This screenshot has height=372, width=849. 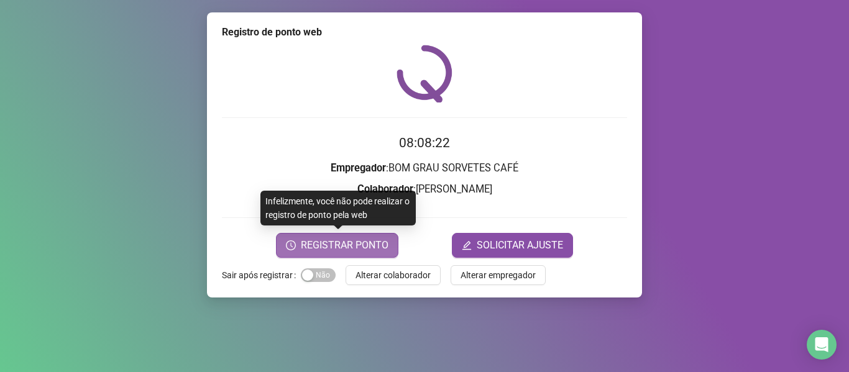 What do you see at coordinates (358, 168) in the screenshot?
I see `strong: Empregador` at bounding box center [358, 168].